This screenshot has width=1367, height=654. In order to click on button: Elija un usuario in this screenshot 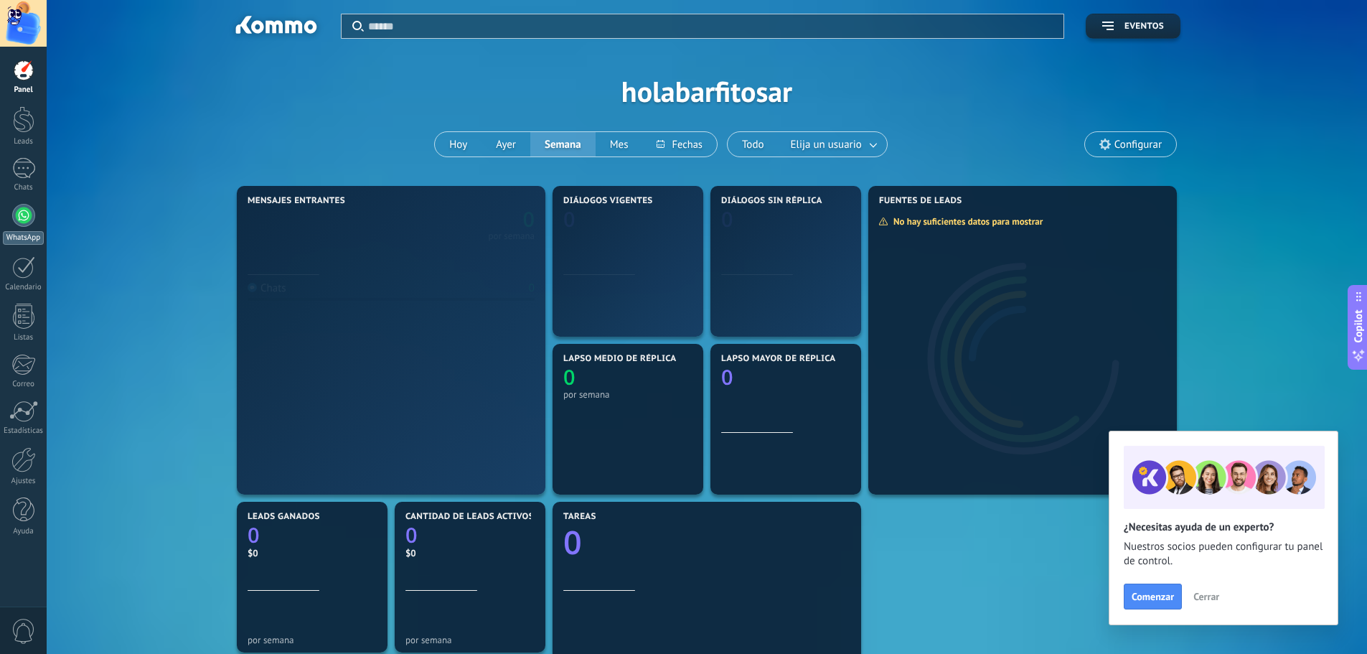, I will do `click(832, 144)`.